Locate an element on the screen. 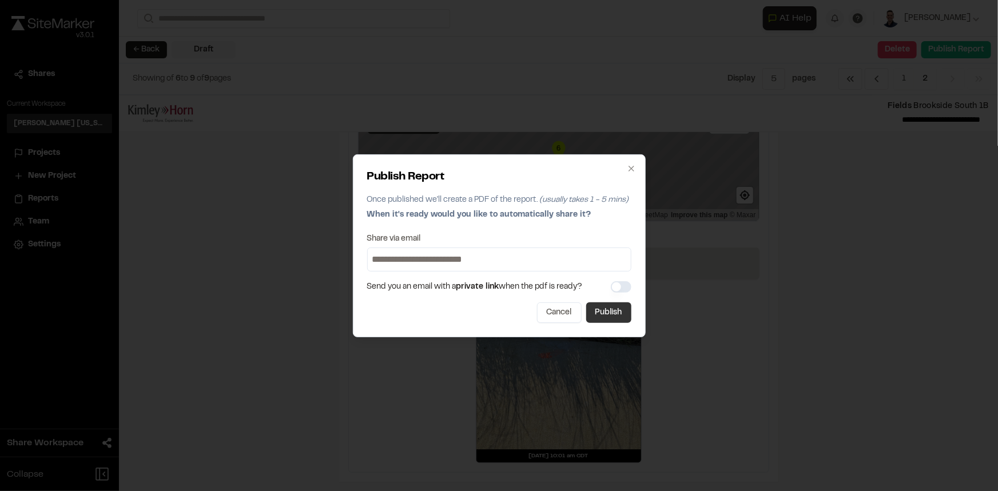 The height and width of the screenshot is (491, 998). button: Cancel is located at coordinates (560, 313).